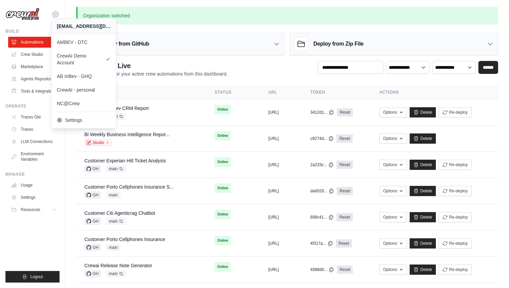 This screenshot has height=288, width=509. Describe the element at coordinates (34, 210) in the screenshot. I see `button: Resources` at that location.